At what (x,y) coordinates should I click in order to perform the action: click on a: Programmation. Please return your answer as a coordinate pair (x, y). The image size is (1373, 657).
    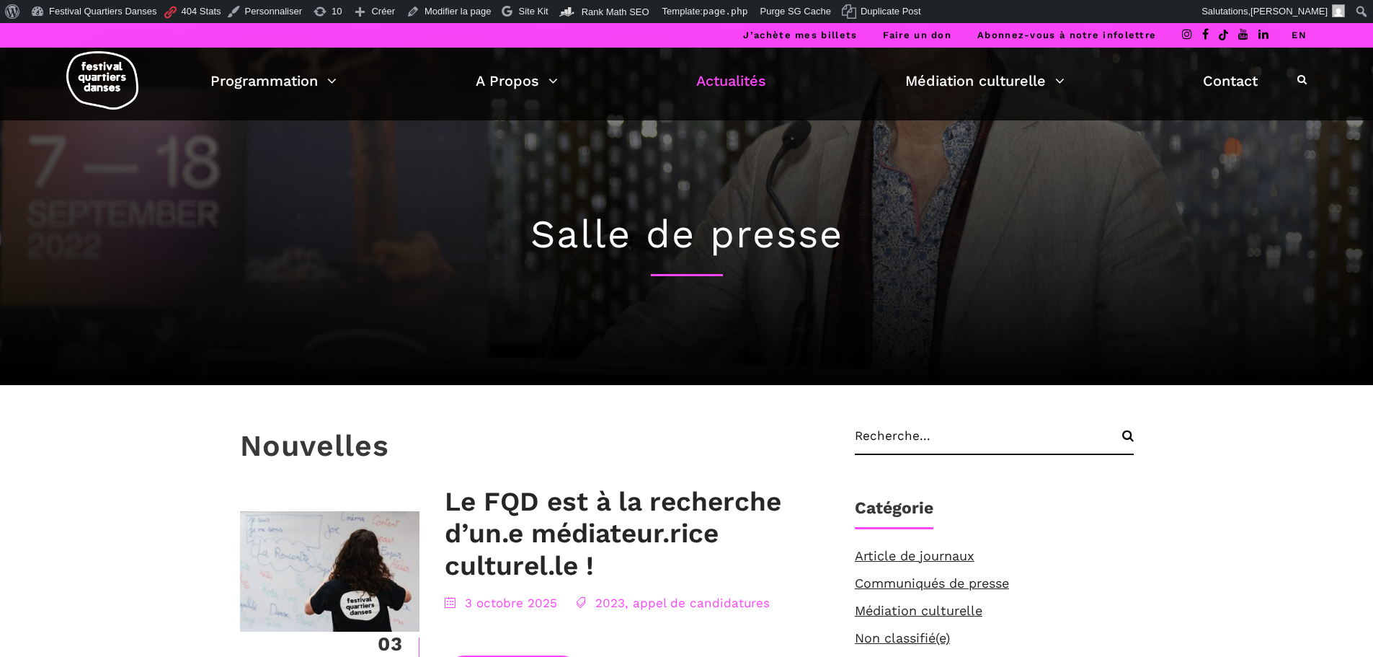
    Looking at the image, I should click on (273, 81).